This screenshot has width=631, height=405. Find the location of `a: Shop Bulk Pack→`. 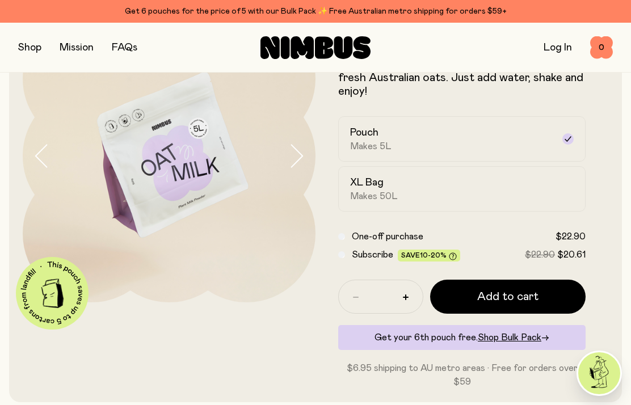

a: Shop Bulk Pack→ is located at coordinates (513, 338).